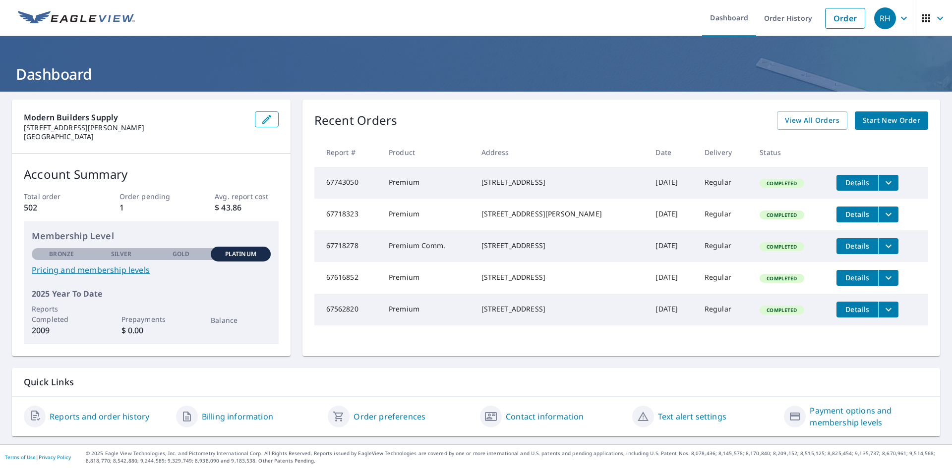  Describe the element at coordinates (151, 196) in the screenshot. I see `p: Order pending` at that location.